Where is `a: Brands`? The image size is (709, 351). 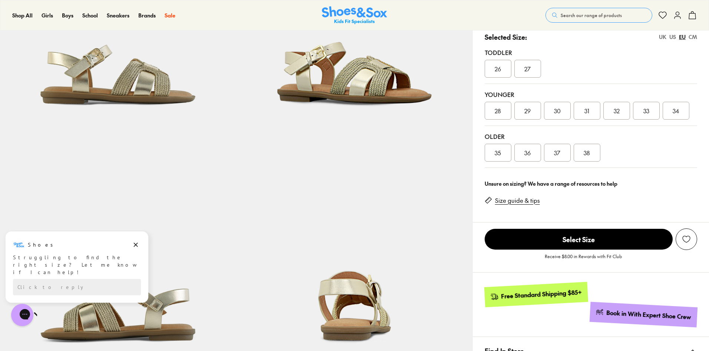
a: Brands is located at coordinates (147, 15).